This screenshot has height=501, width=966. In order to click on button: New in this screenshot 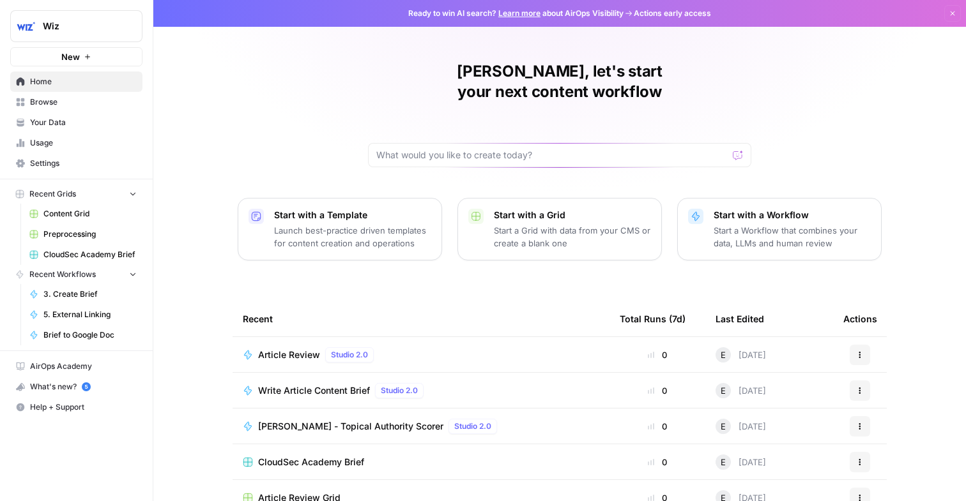, I will do `click(76, 57)`.